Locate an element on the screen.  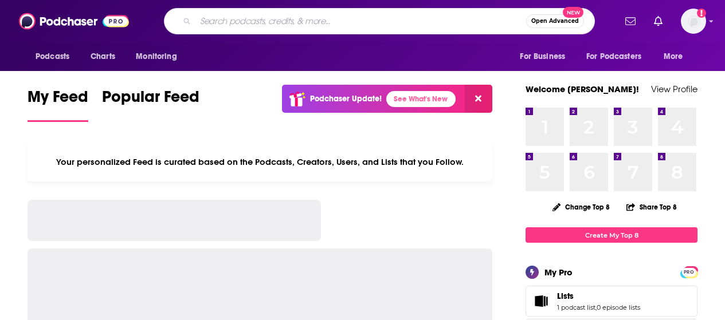
p: Podchaser Update! is located at coordinates (346, 99).